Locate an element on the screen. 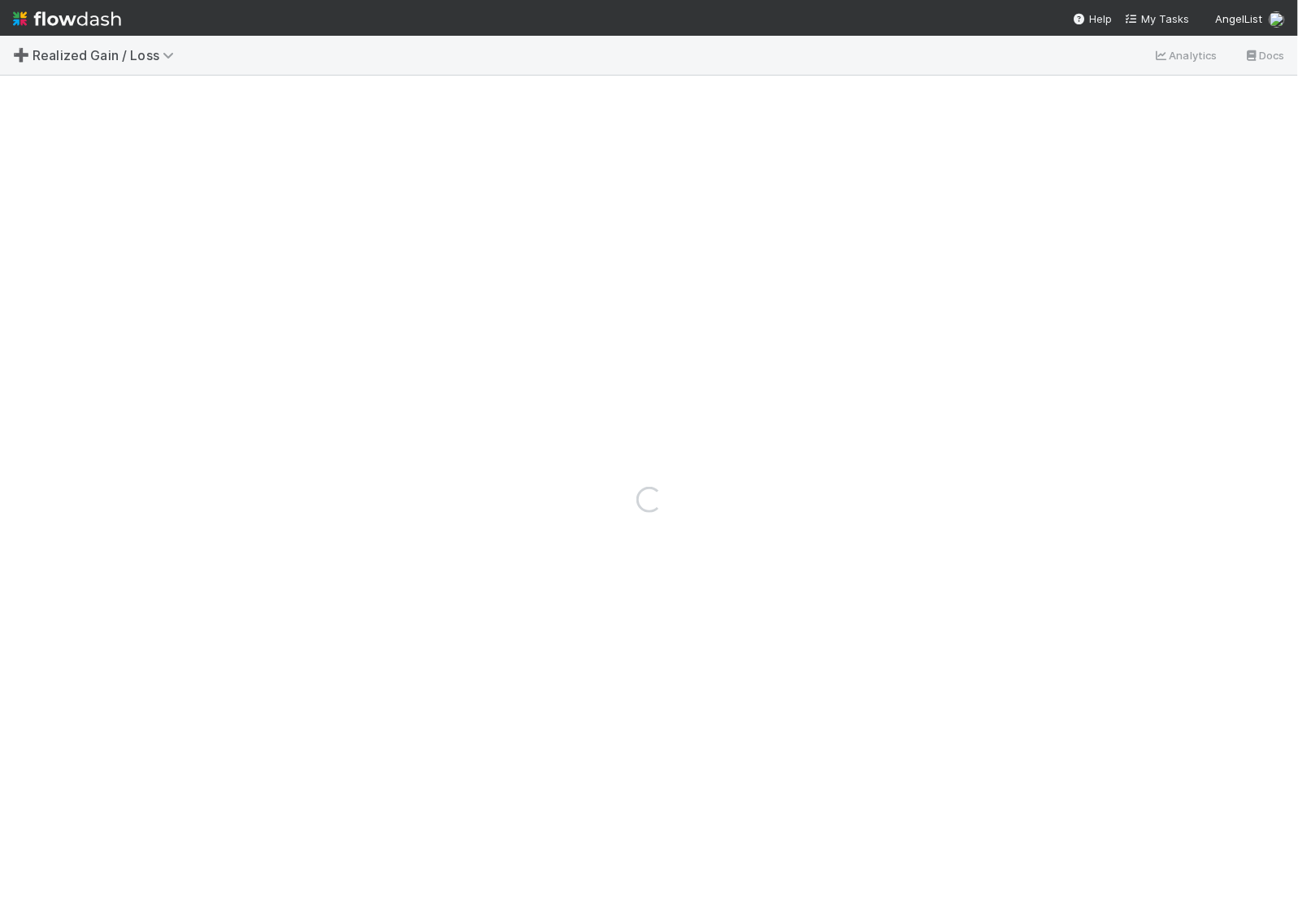 This screenshot has width=1298, height=924. span: Realized Gain / Loss is located at coordinates (107, 55).